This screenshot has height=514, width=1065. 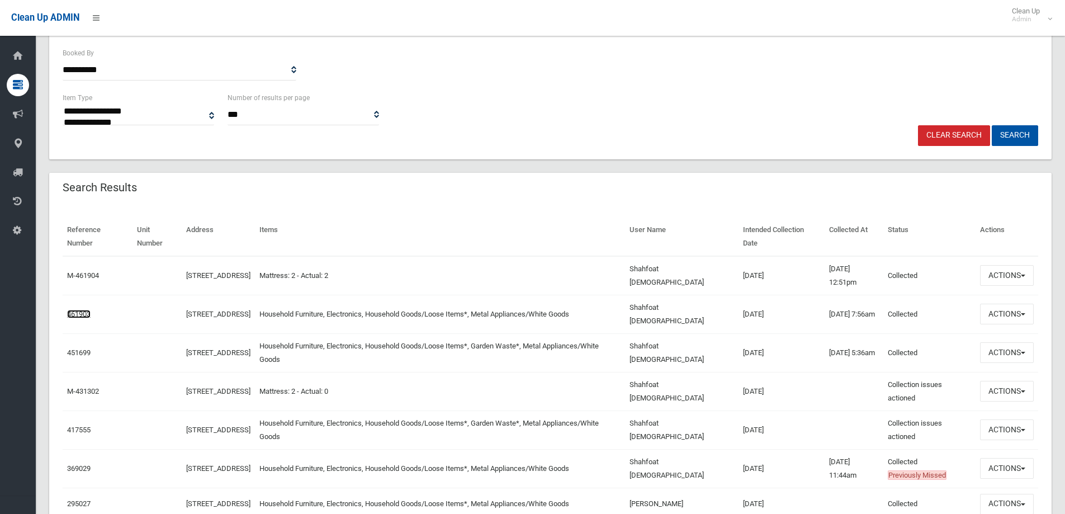 What do you see at coordinates (954, 135) in the screenshot?
I see `a: Clear Search` at bounding box center [954, 135].